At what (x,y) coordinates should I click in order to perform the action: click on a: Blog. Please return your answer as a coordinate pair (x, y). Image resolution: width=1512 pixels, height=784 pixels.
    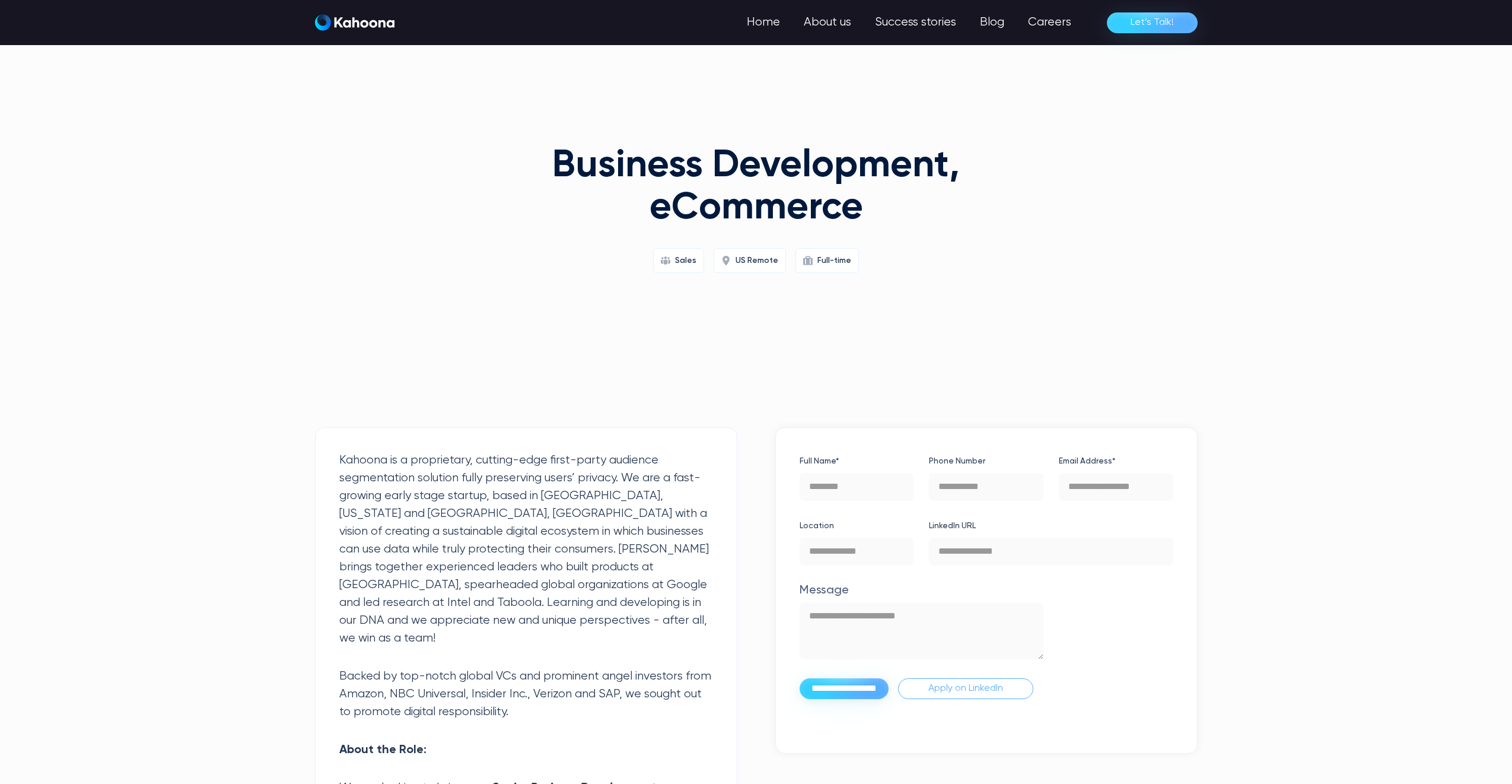
    Looking at the image, I should click on (992, 22).